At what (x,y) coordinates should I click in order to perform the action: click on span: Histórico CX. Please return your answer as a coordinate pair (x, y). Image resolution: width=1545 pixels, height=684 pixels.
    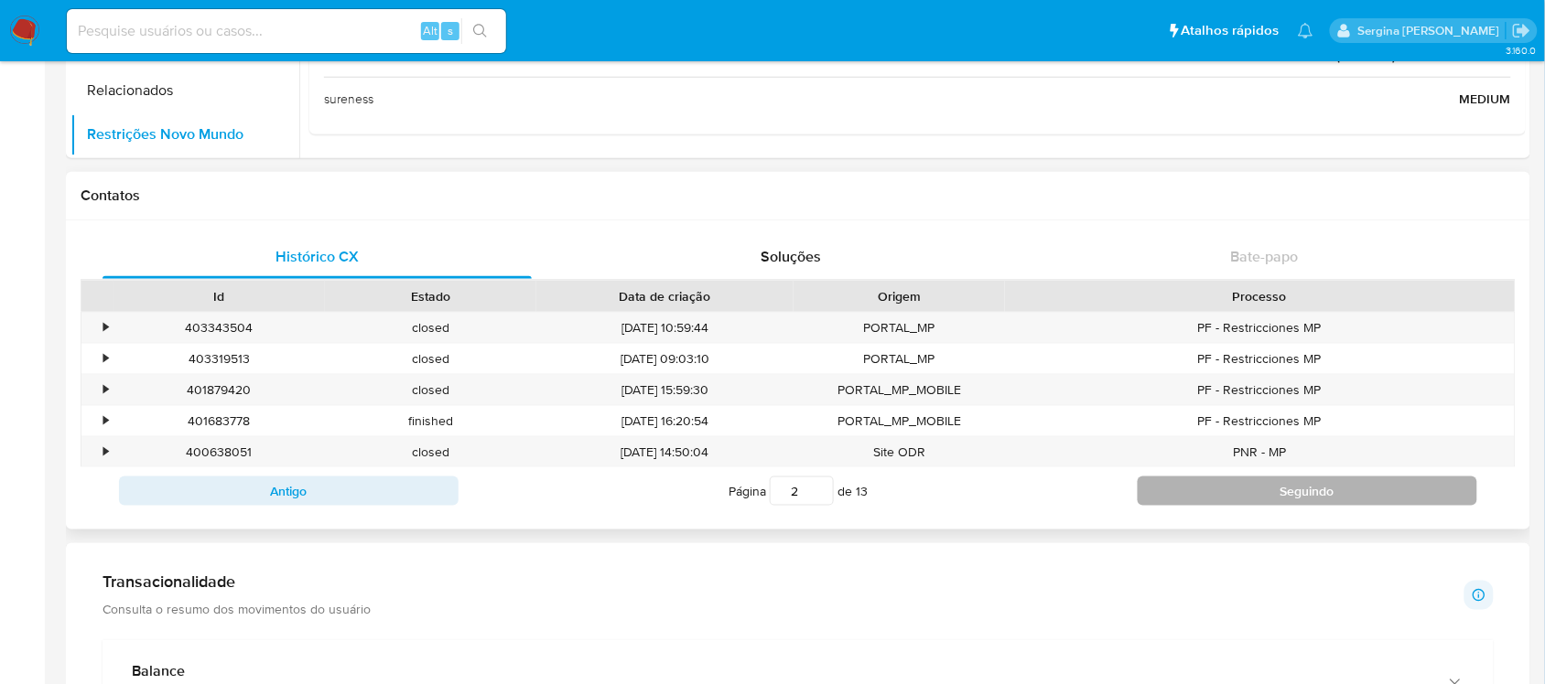
    Looking at the image, I should click on (317, 256).